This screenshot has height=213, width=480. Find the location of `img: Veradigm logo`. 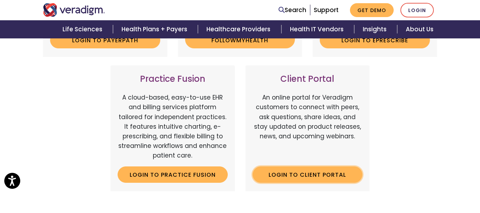

img: Veradigm logo is located at coordinates (74, 10).